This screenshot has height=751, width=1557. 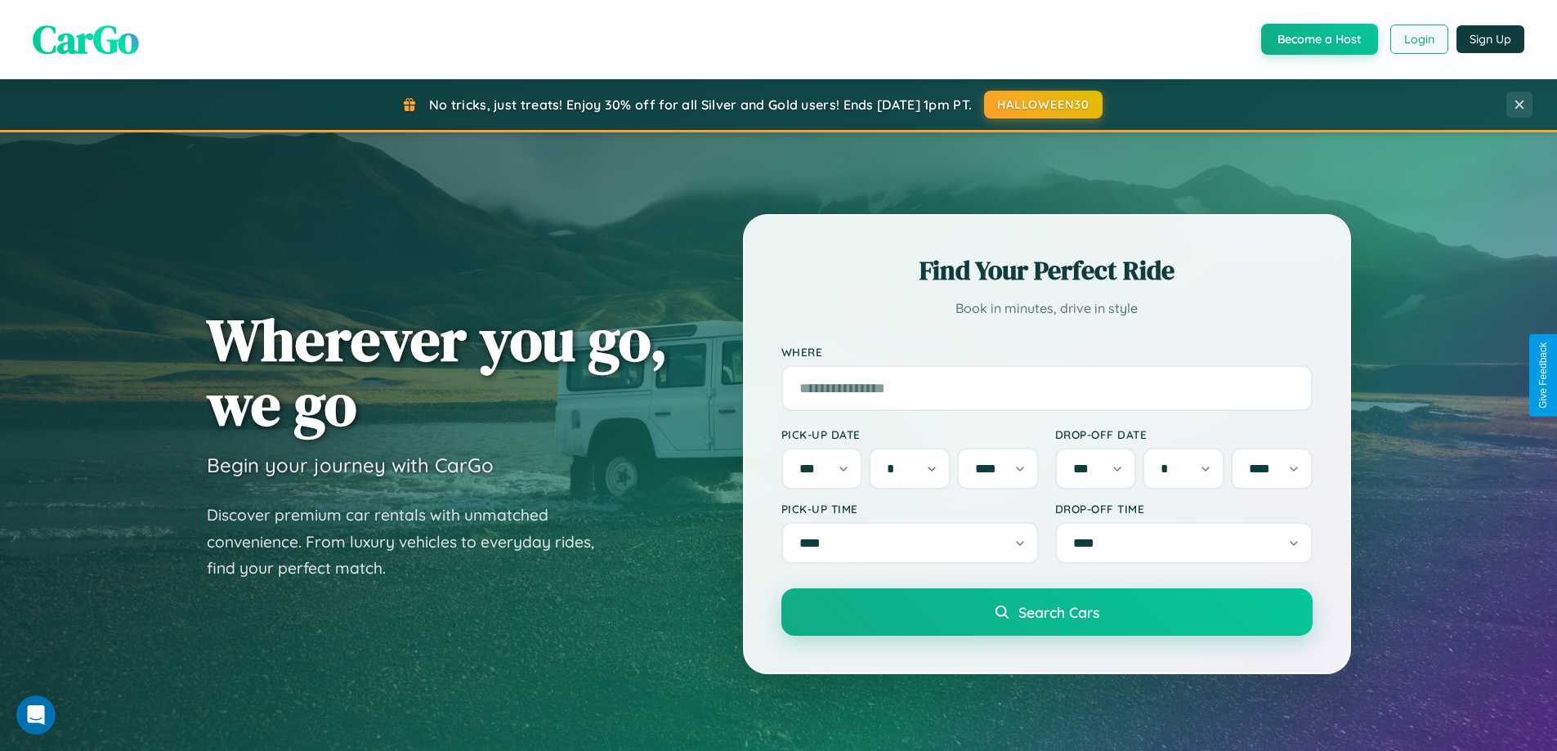 I want to click on button: Sign Up, so click(x=1490, y=39).